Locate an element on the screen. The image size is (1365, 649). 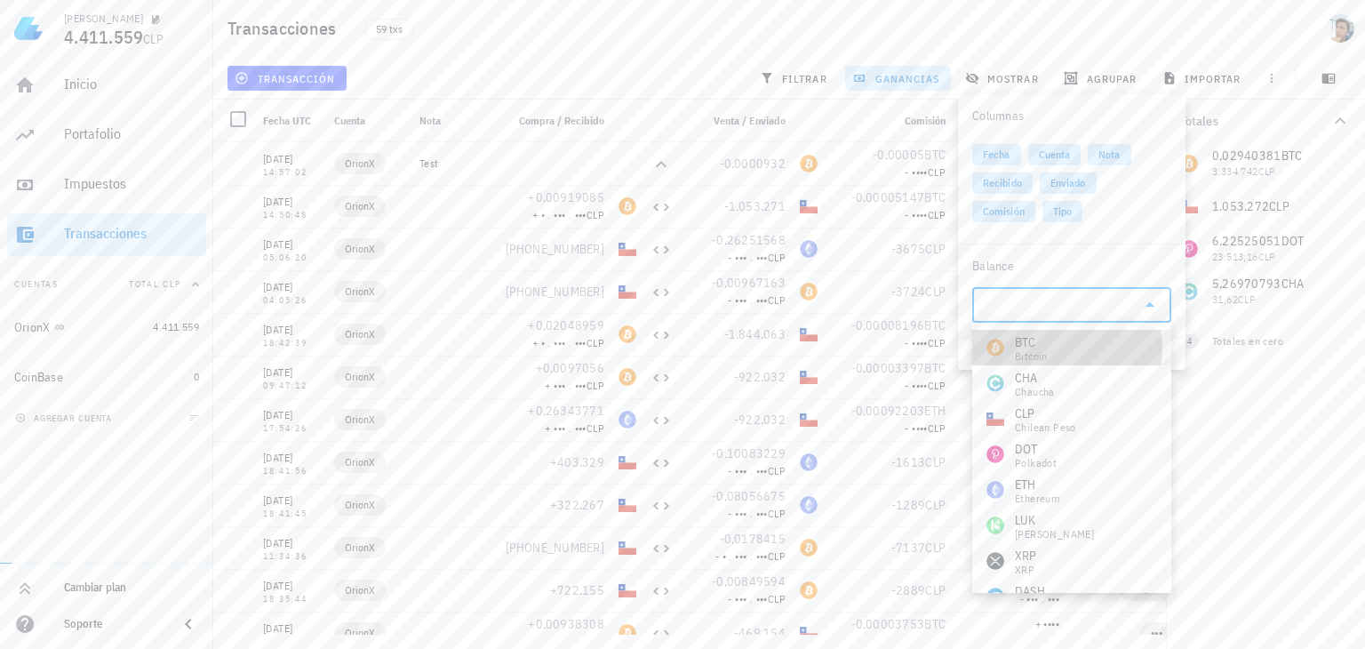
div: Impuestos is located at coordinates (132, 183).